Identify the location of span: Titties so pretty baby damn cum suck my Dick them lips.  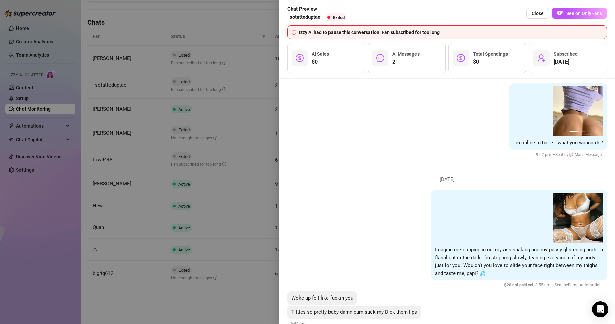
(354, 312).